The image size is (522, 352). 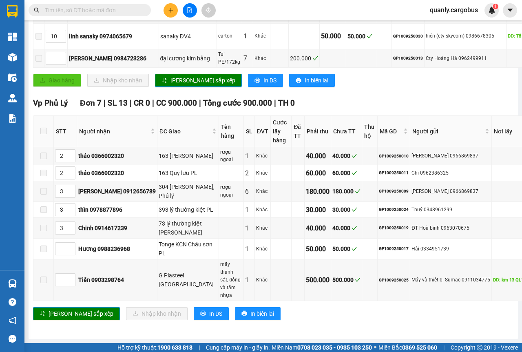 I want to click on div: 60.000, so click(x=346, y=173).